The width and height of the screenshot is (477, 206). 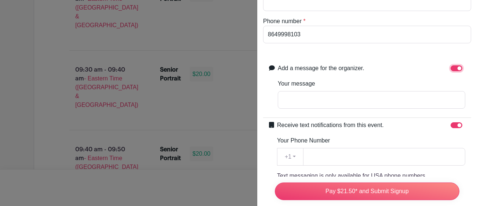 I want to click on label: Add a message for the organizer., so click(x=321, y=68).